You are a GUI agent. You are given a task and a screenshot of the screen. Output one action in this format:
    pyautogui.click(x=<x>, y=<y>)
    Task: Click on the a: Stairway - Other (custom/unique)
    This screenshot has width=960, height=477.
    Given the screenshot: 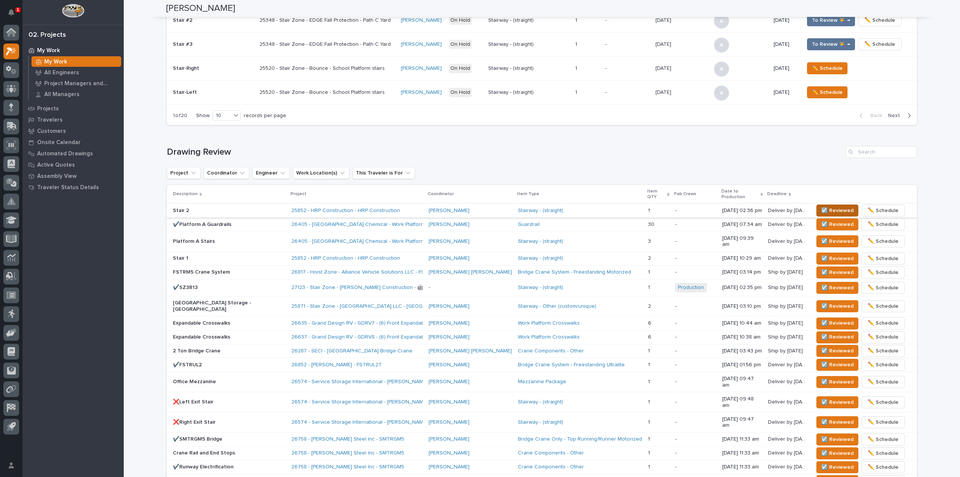 What is the action you would take?
    pyautogui.click(x=557, y=306)
    